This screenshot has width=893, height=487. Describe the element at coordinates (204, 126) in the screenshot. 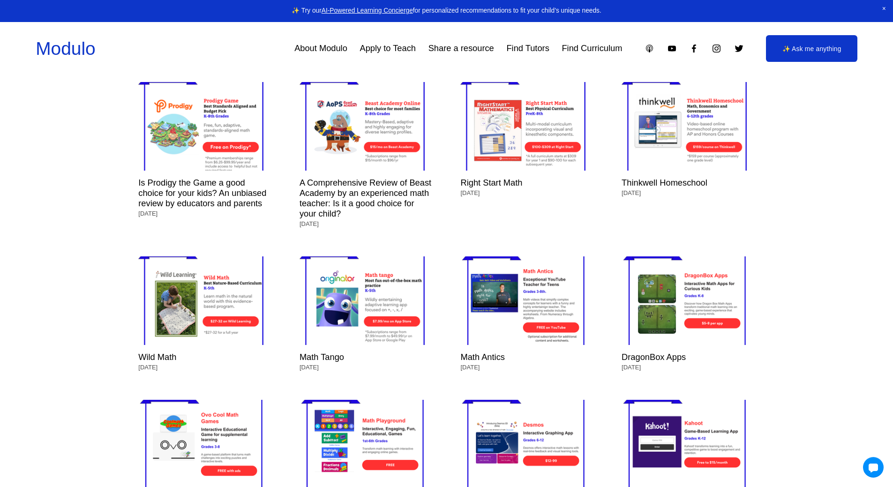

I see `img: Is Prodigy the Game a good choice for your kids? An unbiased review by educators and parents` at that location.